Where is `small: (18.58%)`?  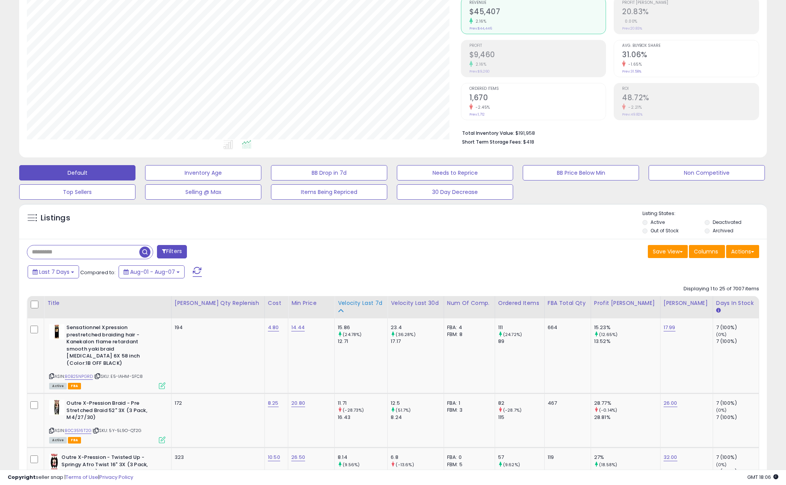
small: (18.58%) is located at coordinates (608, 464).